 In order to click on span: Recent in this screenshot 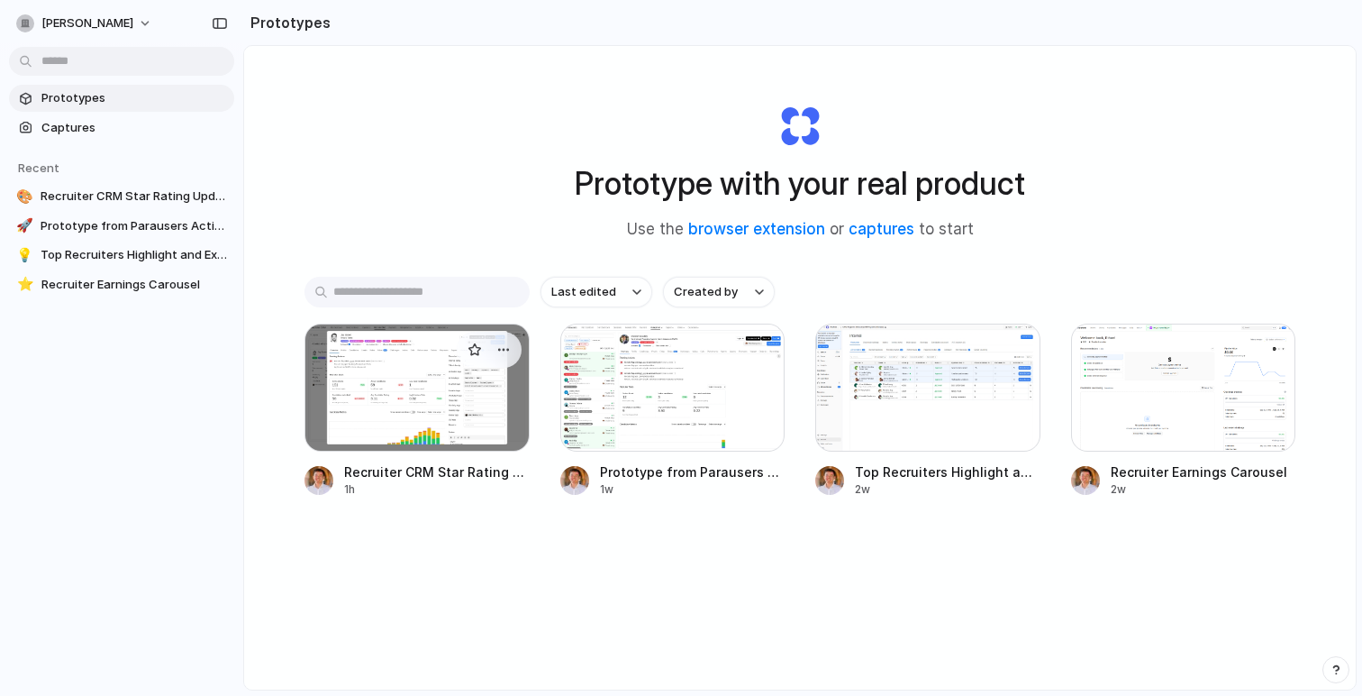, I will do `click(39, 168)`.